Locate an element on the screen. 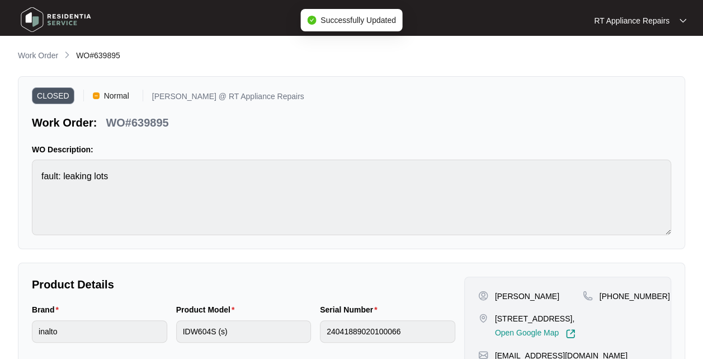 The width and height of the screenshot is (703, 359). p: Work Order is located at coordinates (38, 55).